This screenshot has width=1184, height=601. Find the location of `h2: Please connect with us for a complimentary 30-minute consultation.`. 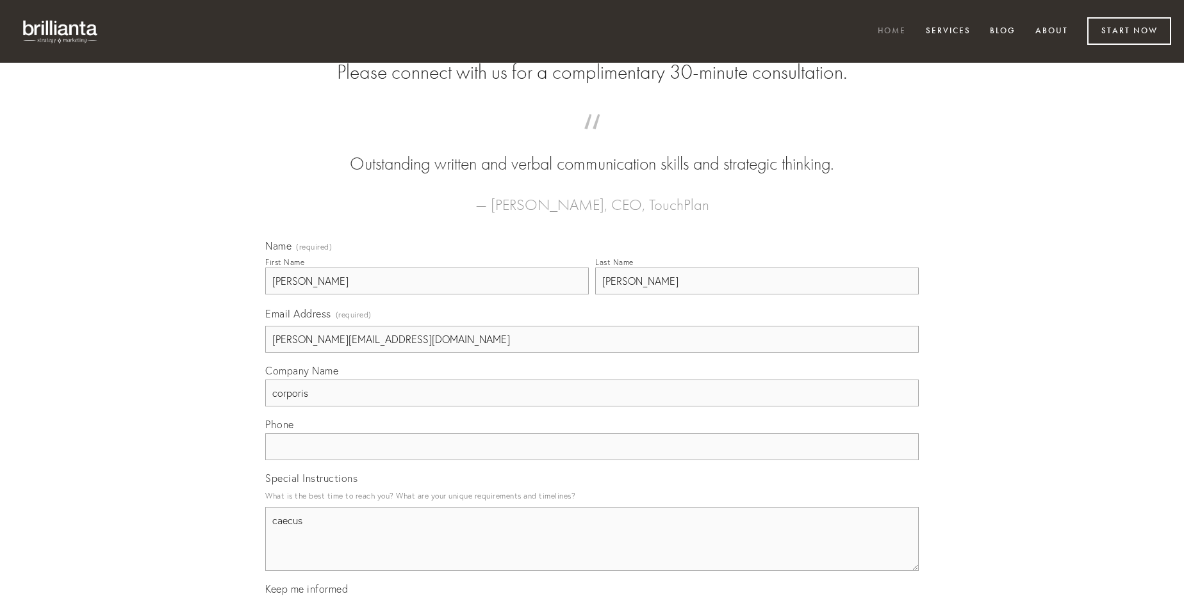

h2: Please connect with us for a complimentary 30-minute consultation. is located at coordinates (592, 72).